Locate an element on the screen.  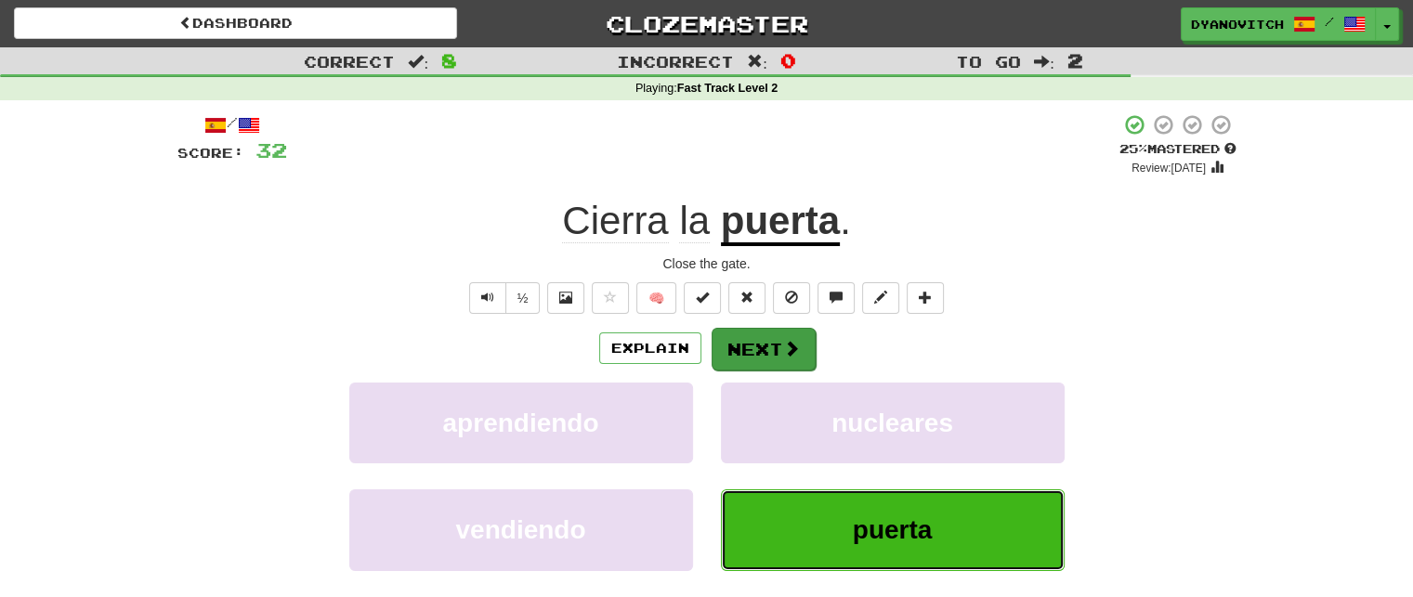
button: Play sentence audio (ctl+space) is located at coordinates (488, 298).